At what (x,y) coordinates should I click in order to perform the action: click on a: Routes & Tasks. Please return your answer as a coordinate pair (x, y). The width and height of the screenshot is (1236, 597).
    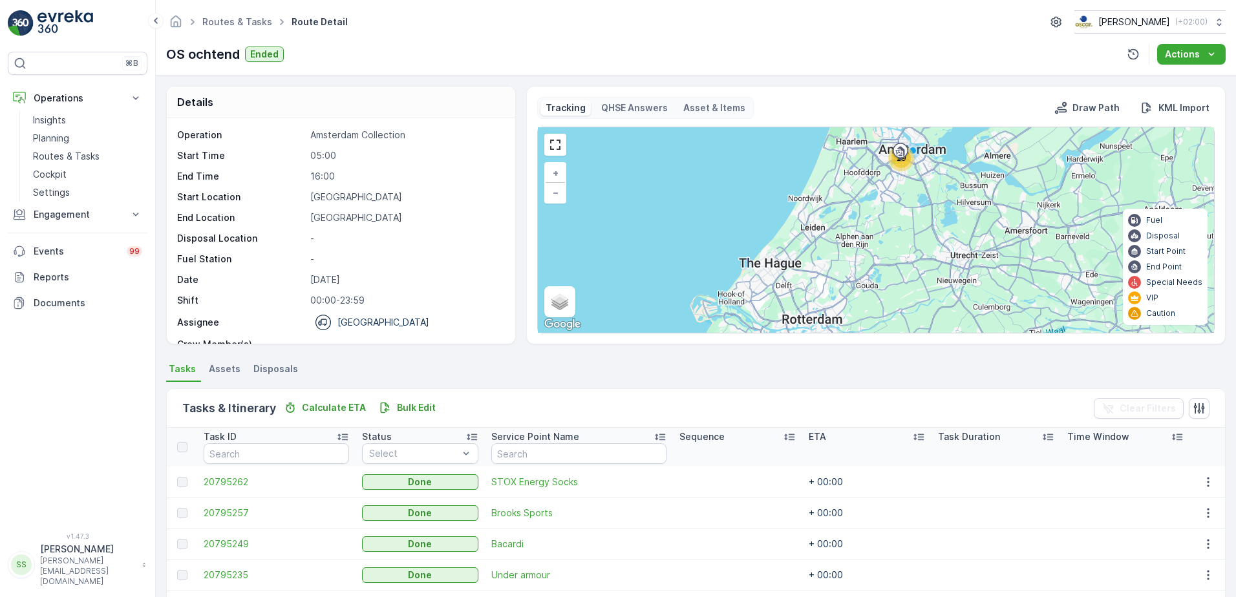
    Looking at the image, I should click on (237, 21).